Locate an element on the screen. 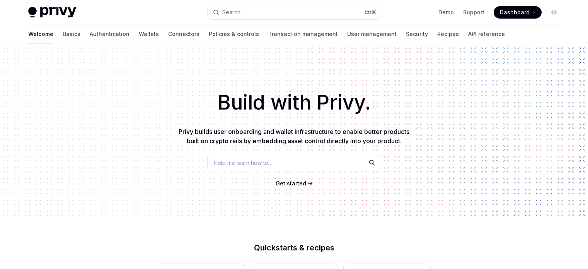 The image size is (588, 269). span: Help me learn how to… is located at coordinates (243, 162).